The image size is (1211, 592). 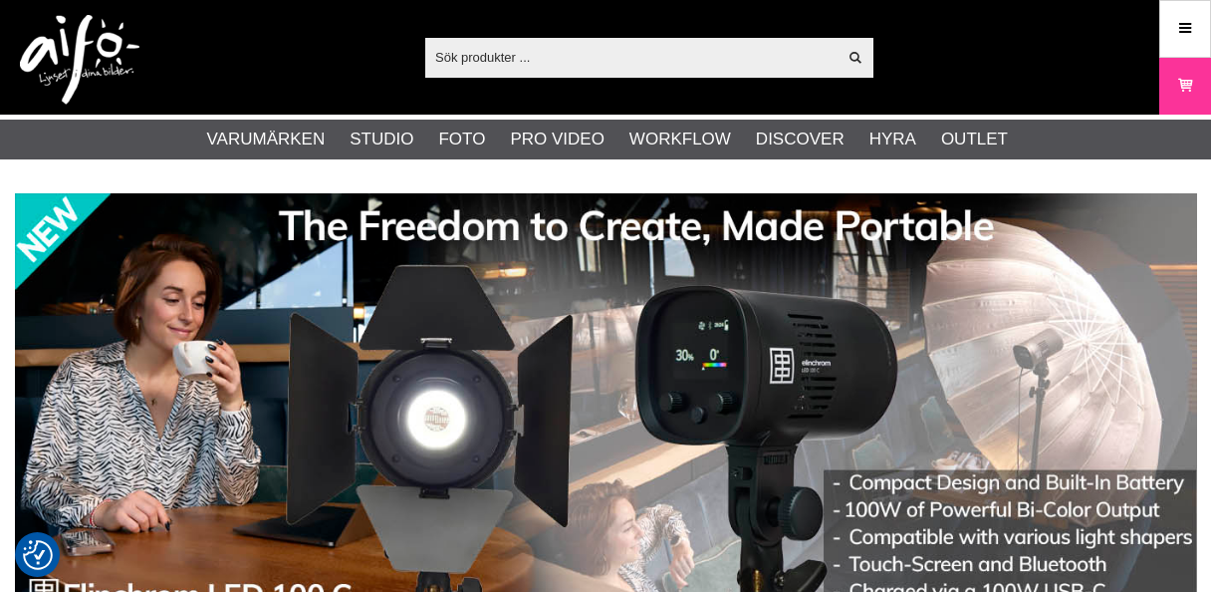 What do you see at coordinates (557, 139) in the screenshot?
I see `a: Pro Video` at bounding box center [557, 139].